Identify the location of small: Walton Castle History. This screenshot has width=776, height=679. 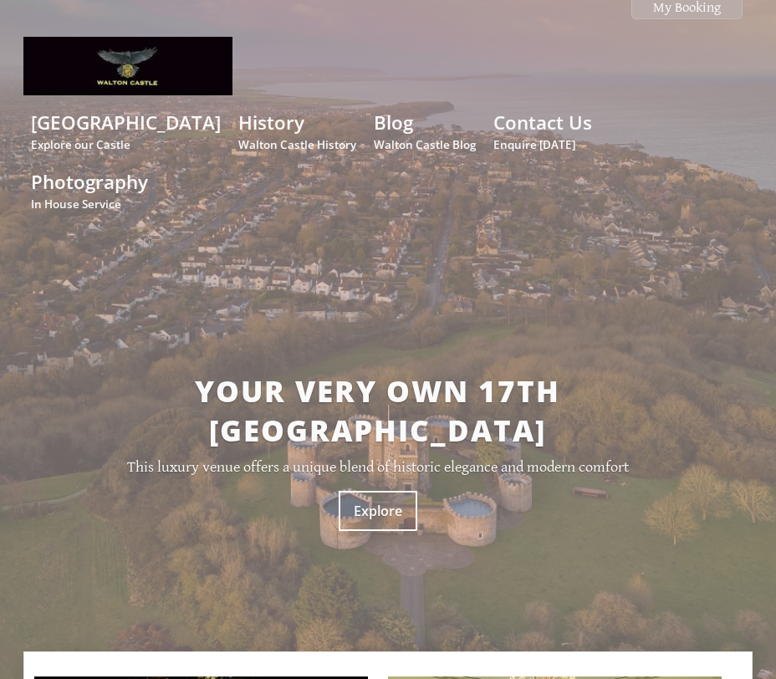
(297, 145).